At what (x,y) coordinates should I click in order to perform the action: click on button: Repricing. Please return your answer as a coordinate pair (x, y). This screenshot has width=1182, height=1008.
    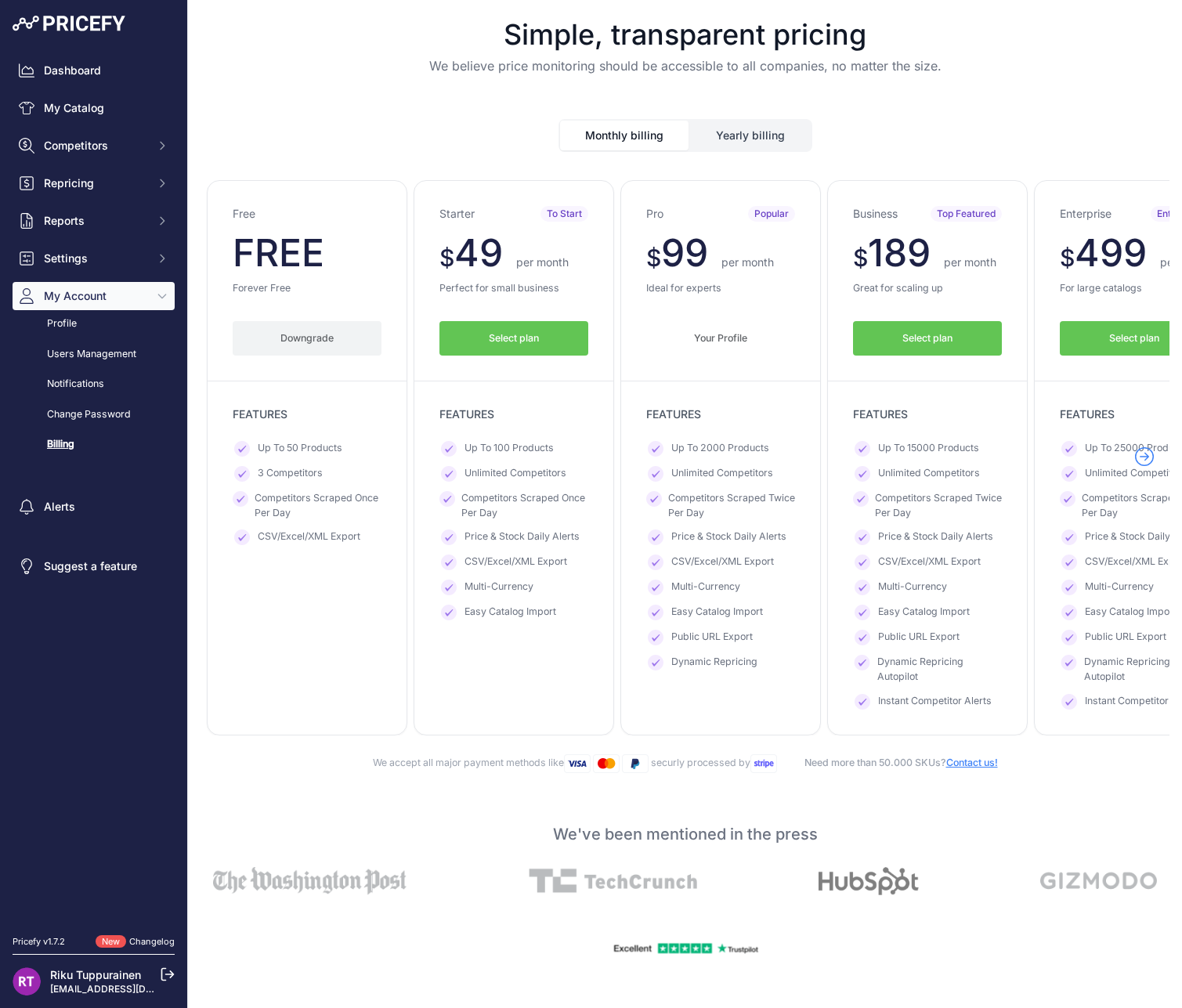
    Looking at the image, I should click on (93, 183).